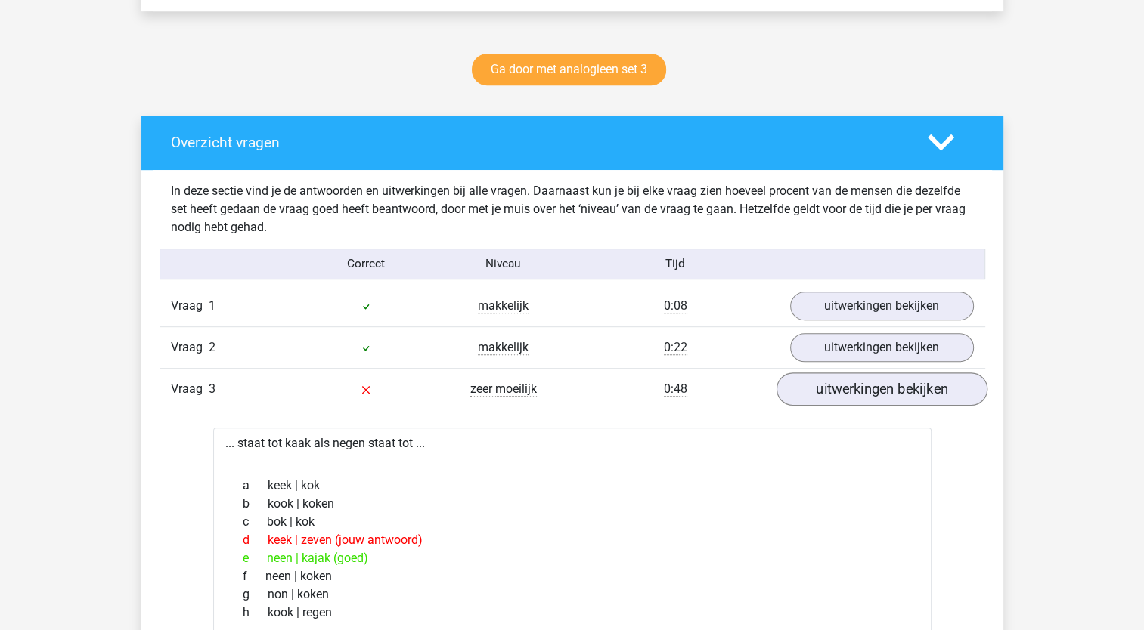  What do you see at coordinates (572, 209) in the screenshot?
I see `div: In deze sectie vind je de antwoorden en uitwerkingen bij alle vragen. Daarnaast kun je bij elke v...` at bounding box center [572, 209].